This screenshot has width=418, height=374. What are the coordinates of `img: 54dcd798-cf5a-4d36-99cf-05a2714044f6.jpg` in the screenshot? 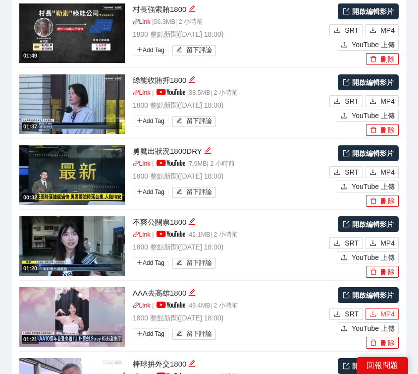 It's located at (72, 246).